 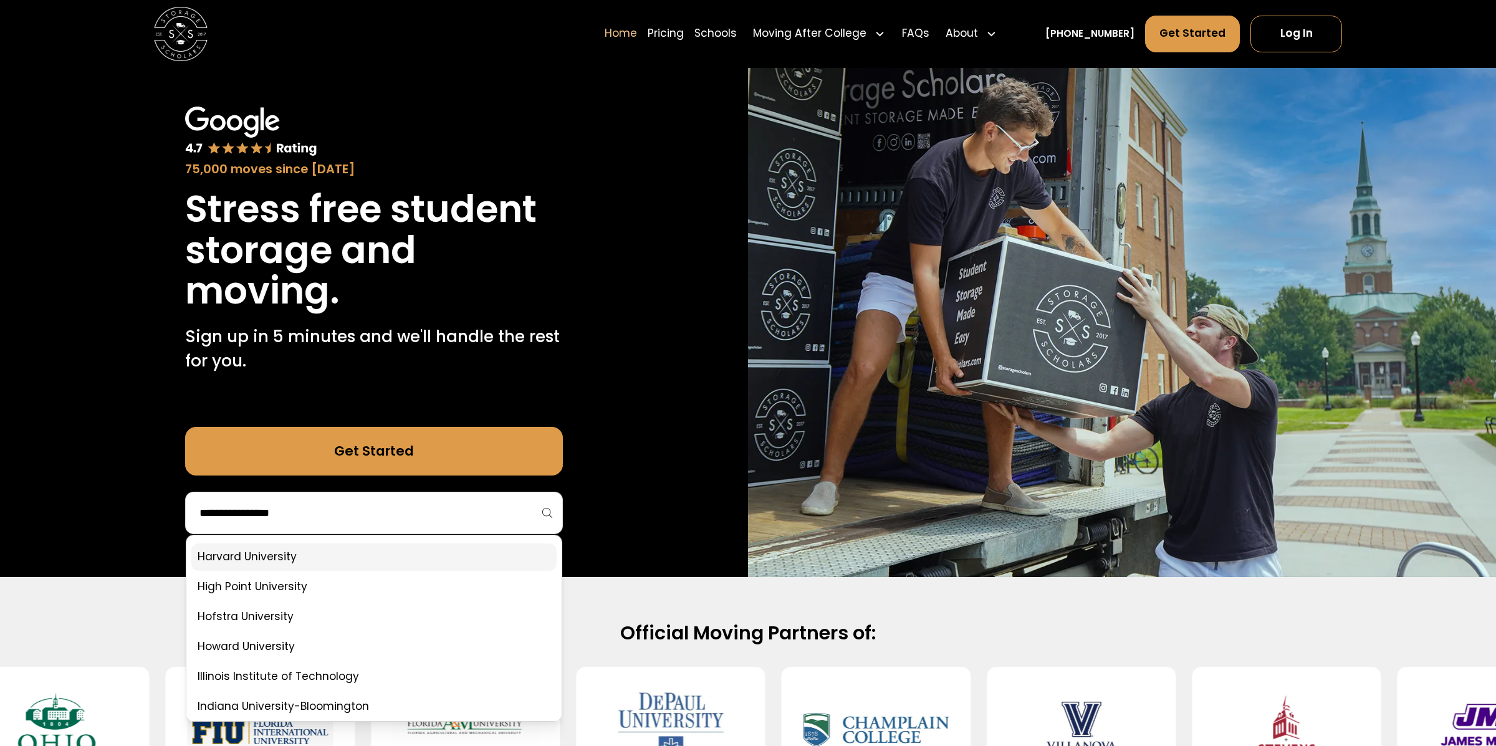 I want to click on h2: Official Moving Partners of:, so click(x=748, y=633).